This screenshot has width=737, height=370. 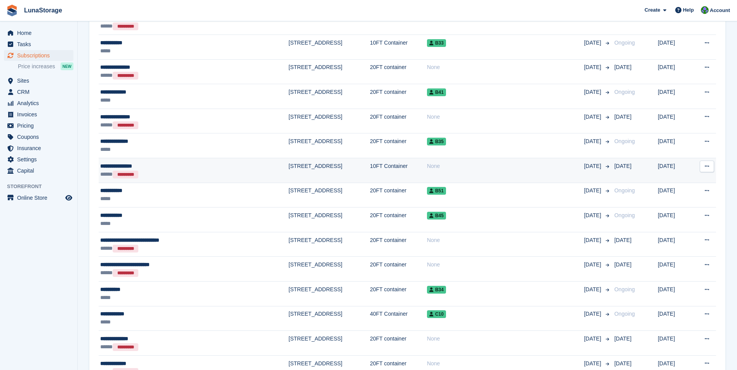 I want to click on span: Settings, so click(x=40, y=160).